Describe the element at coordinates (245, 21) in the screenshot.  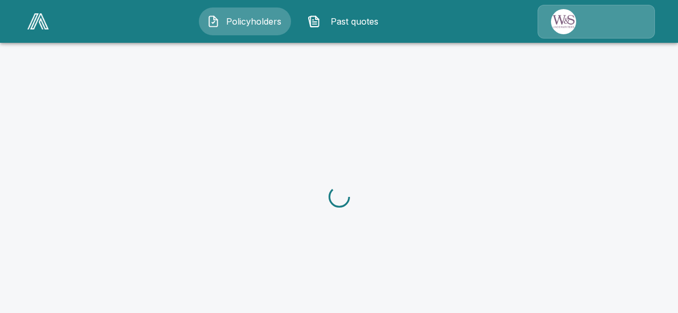
I see `a: Policyholders IconPolicyholders` at that location.